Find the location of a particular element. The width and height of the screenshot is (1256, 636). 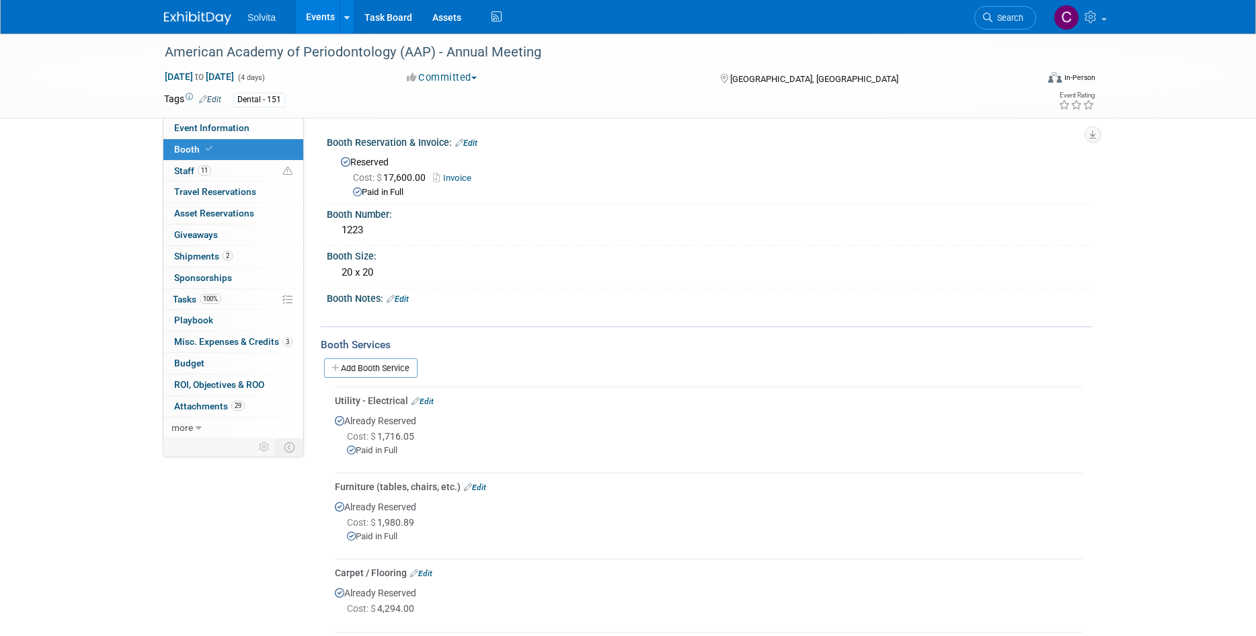

span: ROI, Objectives & ROO is located at coordinates (219, 385).